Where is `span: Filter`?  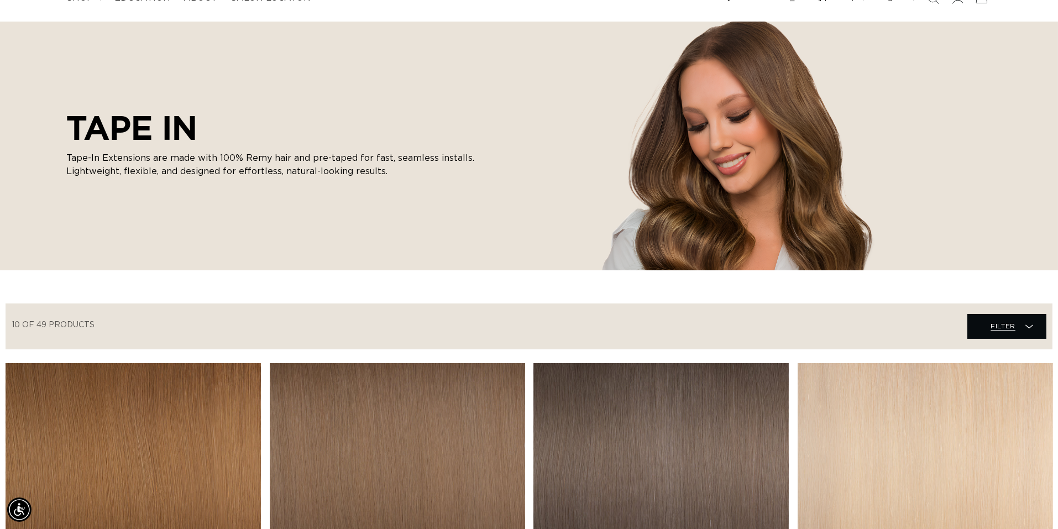 span: Filter is located at coordinates (1003, 326).